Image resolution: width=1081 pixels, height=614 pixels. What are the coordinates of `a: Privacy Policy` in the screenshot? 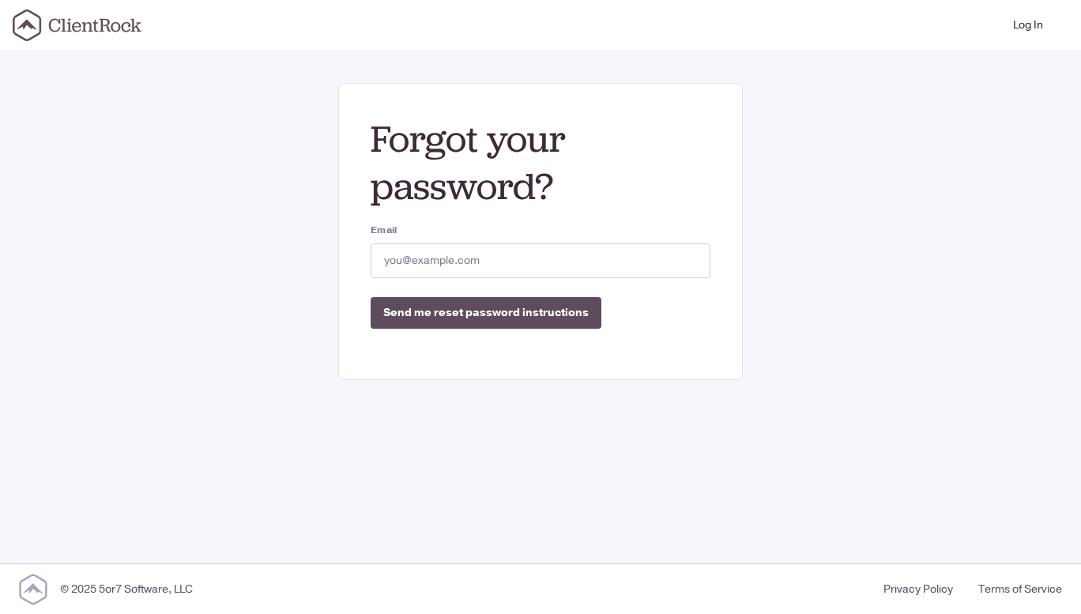 It's located at (918, 589).